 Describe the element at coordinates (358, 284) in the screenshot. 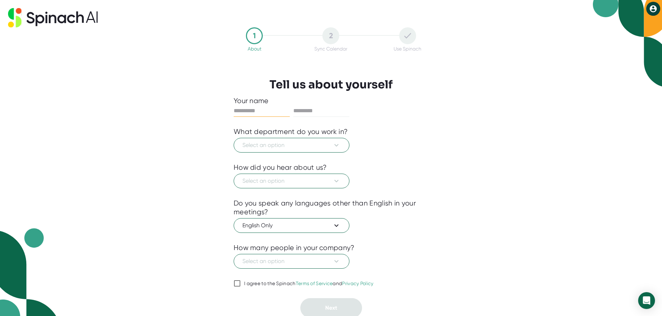

I see `a: Privacy Policy` at that location.